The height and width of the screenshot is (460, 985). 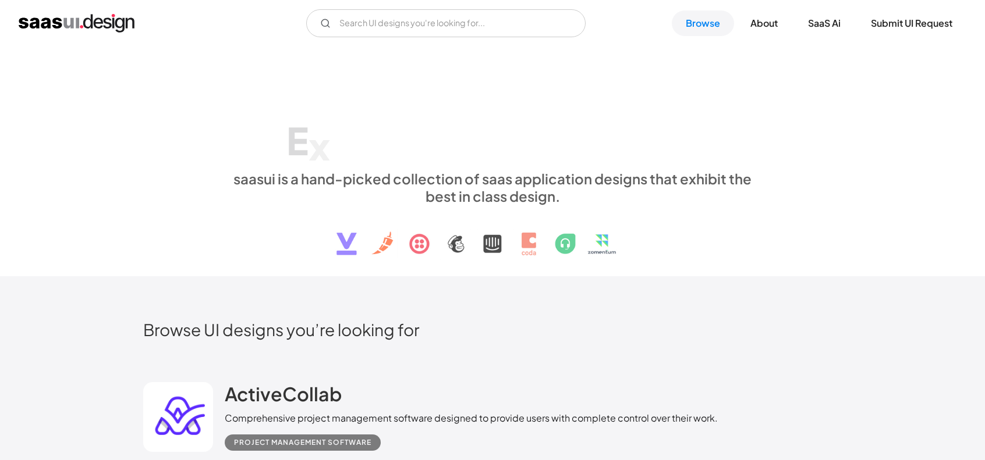 I want to click on div: Comprehensive project management software designed to provide users with complete control over th..., so click(x=471, y=419).